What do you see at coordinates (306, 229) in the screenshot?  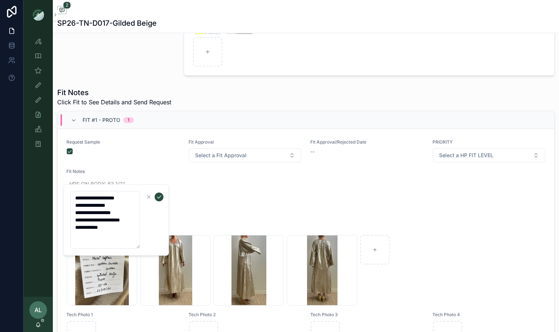 I see `span: Fit Photos` at bounding box center [306, 229].